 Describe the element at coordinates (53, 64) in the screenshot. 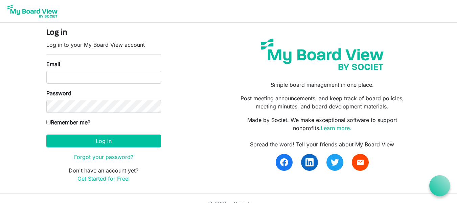

I see `label: Email` at that location.